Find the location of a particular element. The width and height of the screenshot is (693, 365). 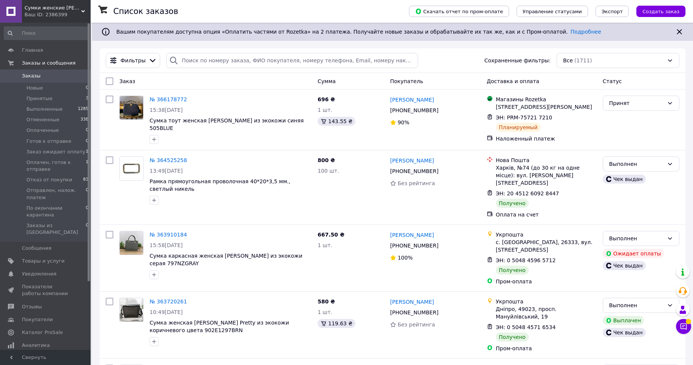

span: 580 ₴ is located at coordinates (326, 301).